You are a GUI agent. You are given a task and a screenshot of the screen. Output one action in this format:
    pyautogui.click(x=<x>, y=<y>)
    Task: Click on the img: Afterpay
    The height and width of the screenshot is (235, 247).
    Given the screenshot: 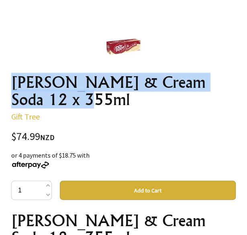 What is the action you would take?
    pyautogui.click(x=31, y=165)
    